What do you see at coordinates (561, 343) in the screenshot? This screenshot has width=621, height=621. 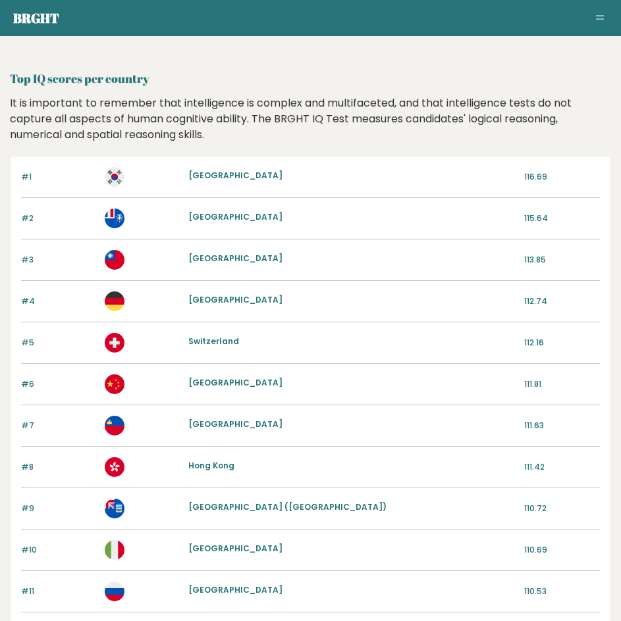 I see `p: 112.16` at bounding box center [561, 343].